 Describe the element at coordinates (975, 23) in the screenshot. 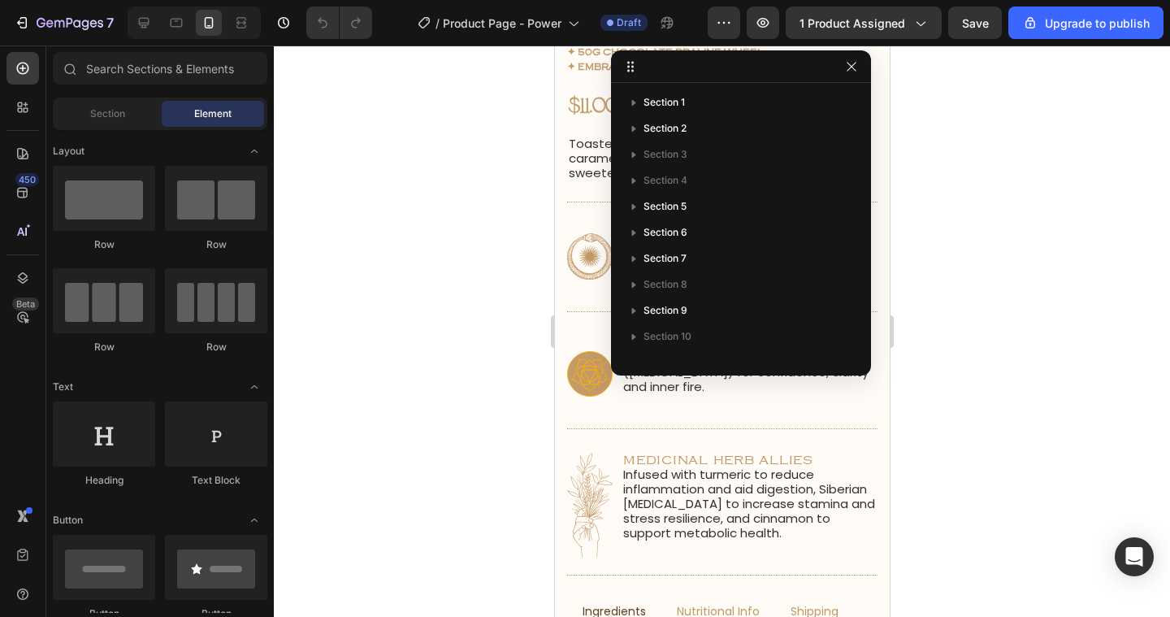

I see `span: Save` at that location.